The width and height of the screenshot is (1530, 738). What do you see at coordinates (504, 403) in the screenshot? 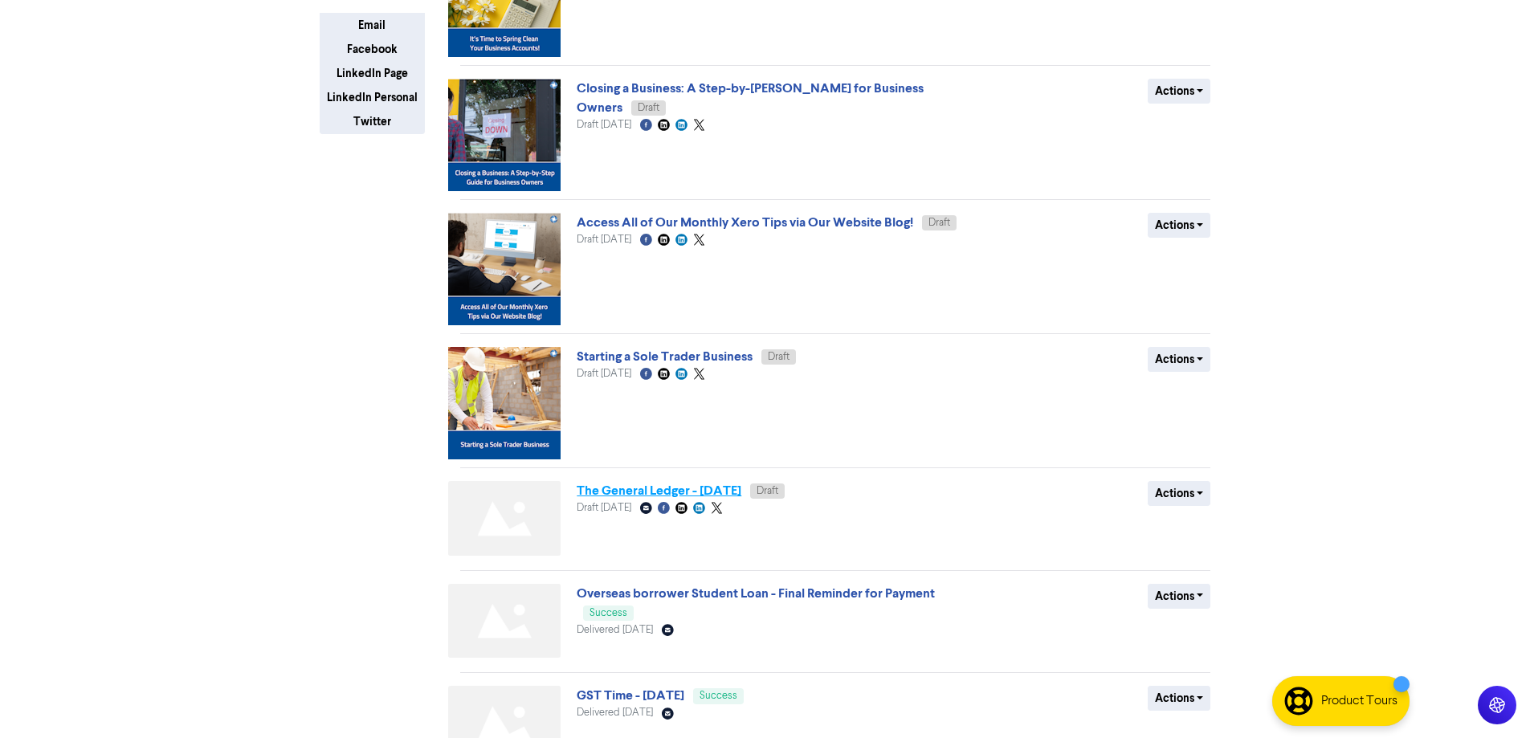
I see `img: image_1759199805955.png` at bounding box center [504, 403].